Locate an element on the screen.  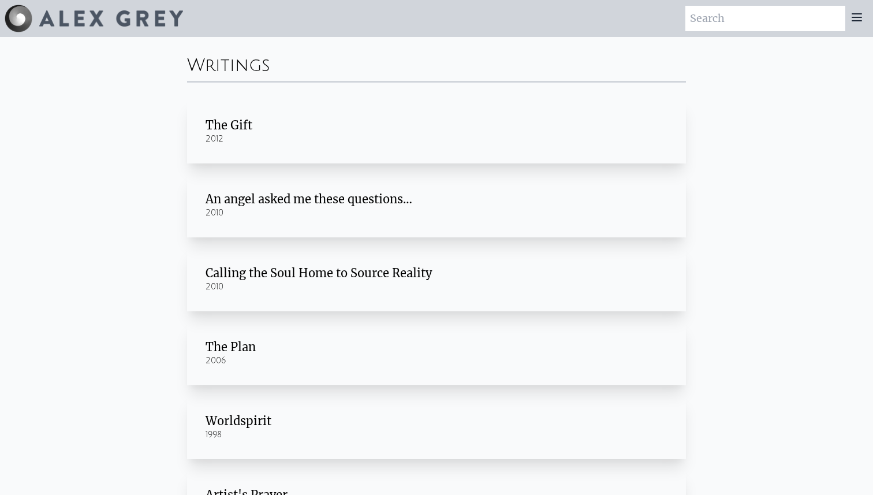
div: Worldspirit is located at coordinates (437, 421).